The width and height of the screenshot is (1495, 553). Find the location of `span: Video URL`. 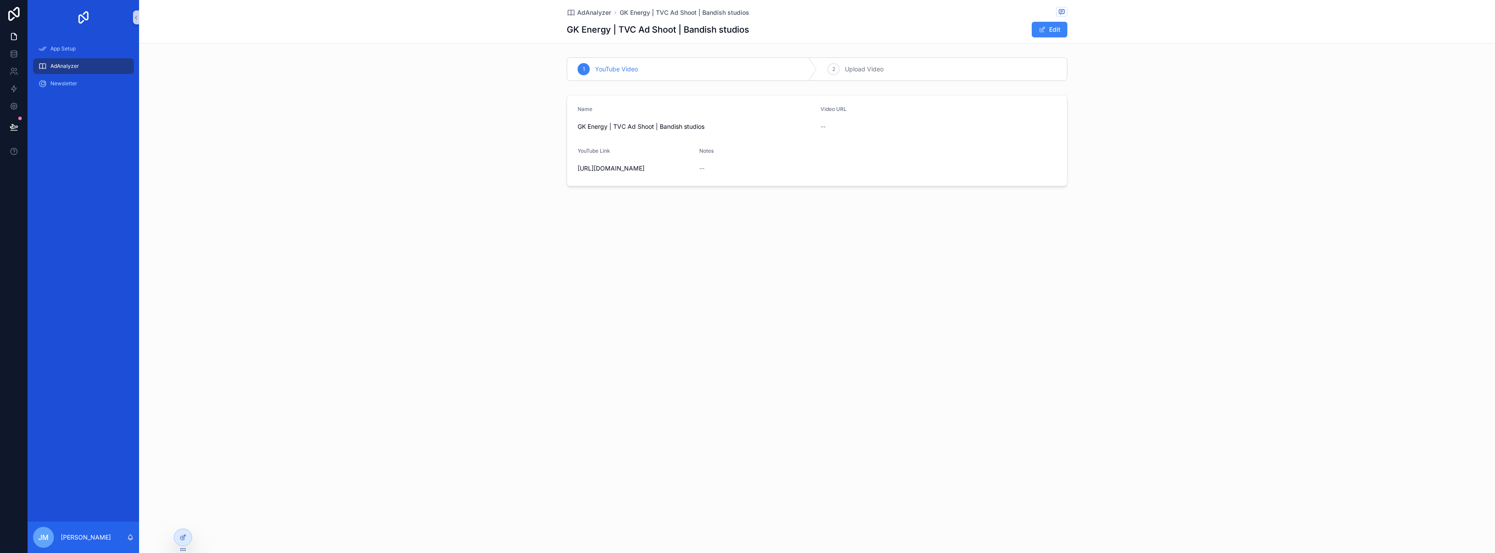

span: Video URL is located at coordinates (834, 109).